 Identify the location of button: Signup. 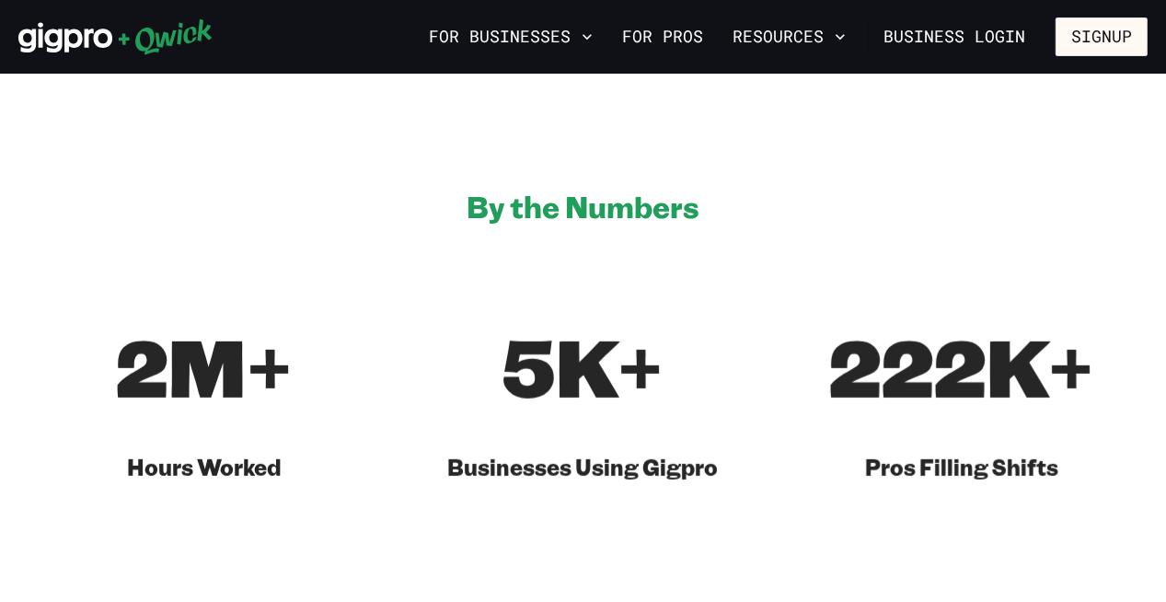
(1102, 37).